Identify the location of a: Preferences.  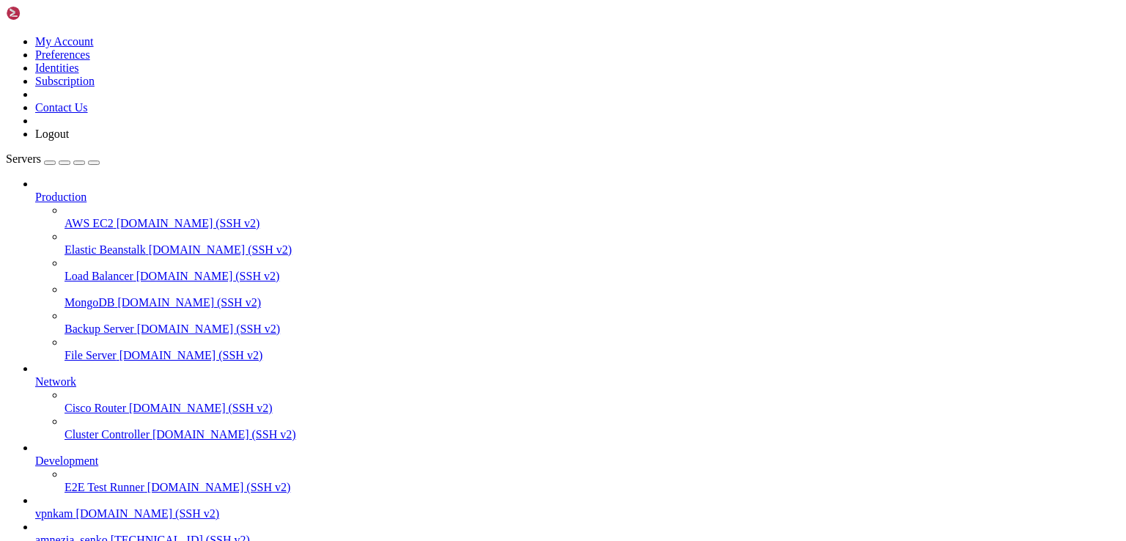
(62, 54).